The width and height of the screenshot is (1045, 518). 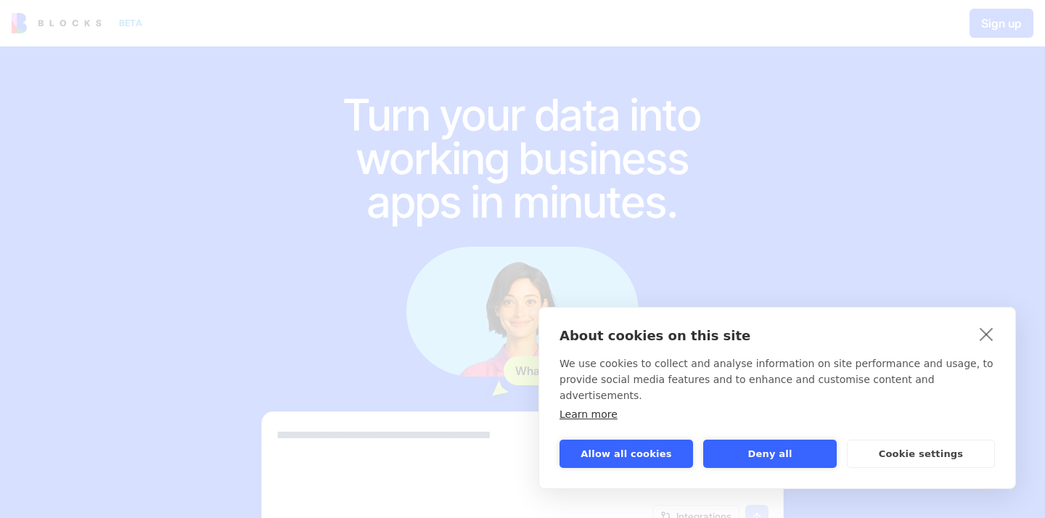 I want to click on strong: About cookies on this site, so click(x=655, y=335).